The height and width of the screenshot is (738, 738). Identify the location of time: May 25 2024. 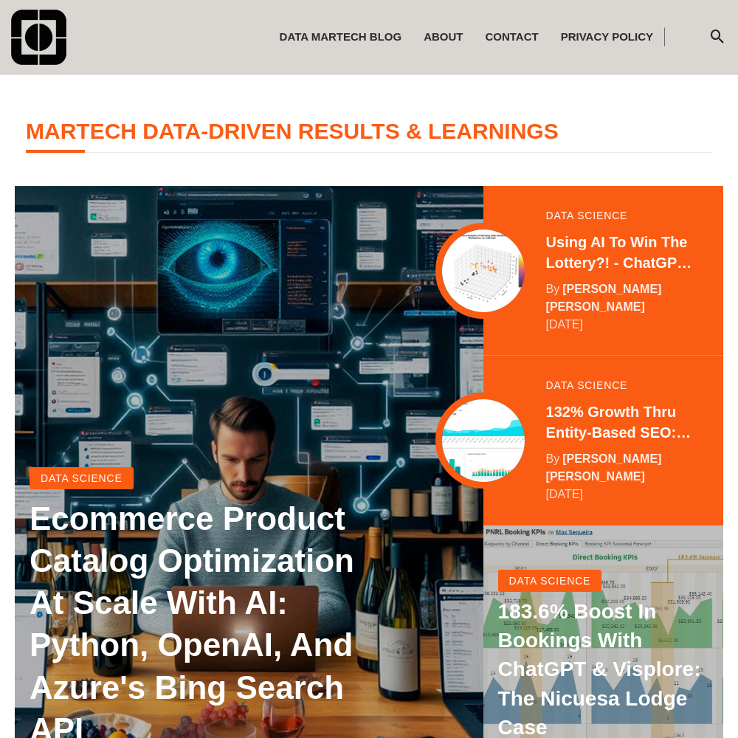
(565, 495).